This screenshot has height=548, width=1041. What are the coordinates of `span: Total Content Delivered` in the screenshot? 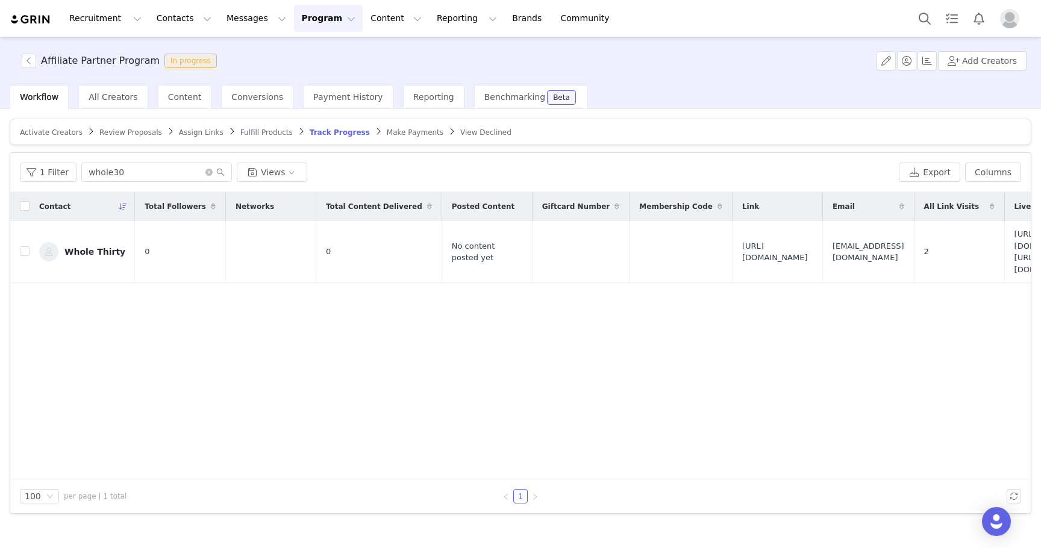 It's located at (374, 207).